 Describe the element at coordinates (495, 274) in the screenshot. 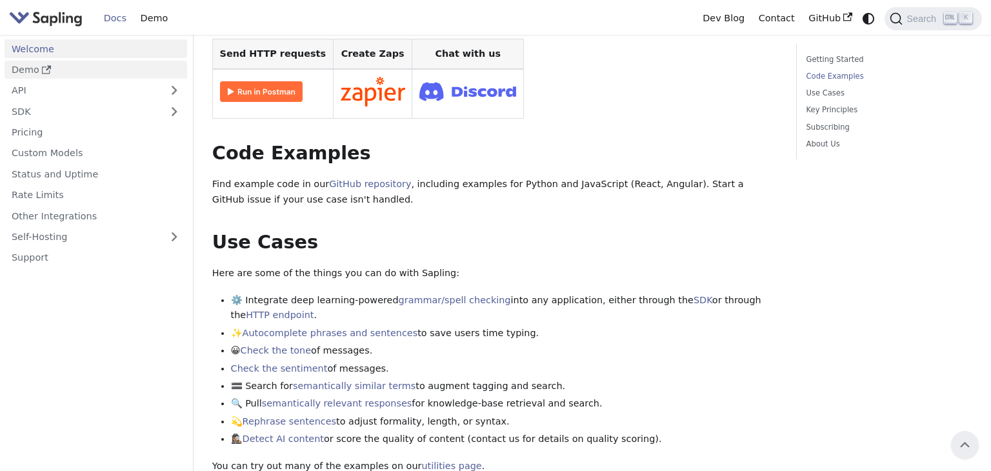

I see `p: Here are some of the things you can do with Sapling:` at that location.